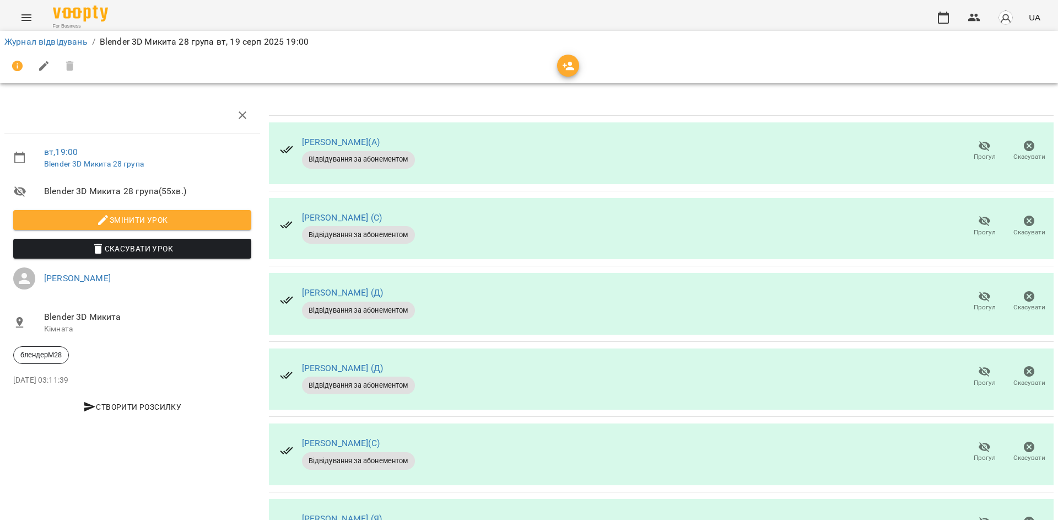 The image size is (1058, 520). What do you see at coordinates (1006, 18) in the screenshot?
I see `img: avatar_s.png` at bounding box center [1006, 18].